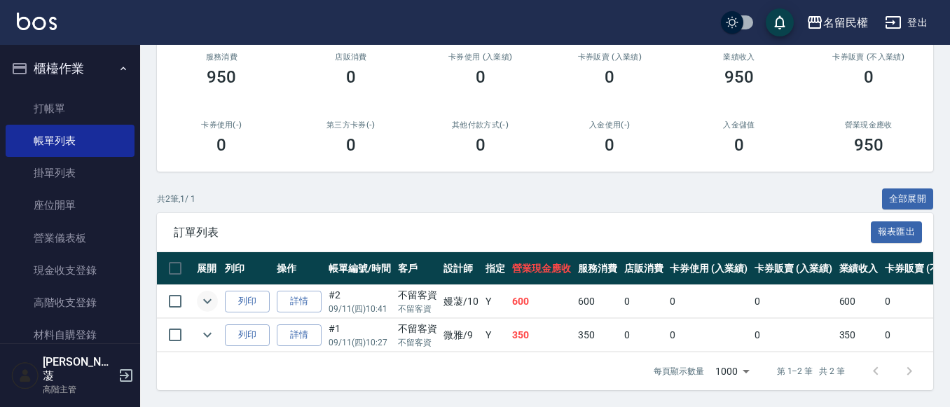 The width and height of the screenshot is (950, 407). I want to click on td: #1, so click(359, 335).